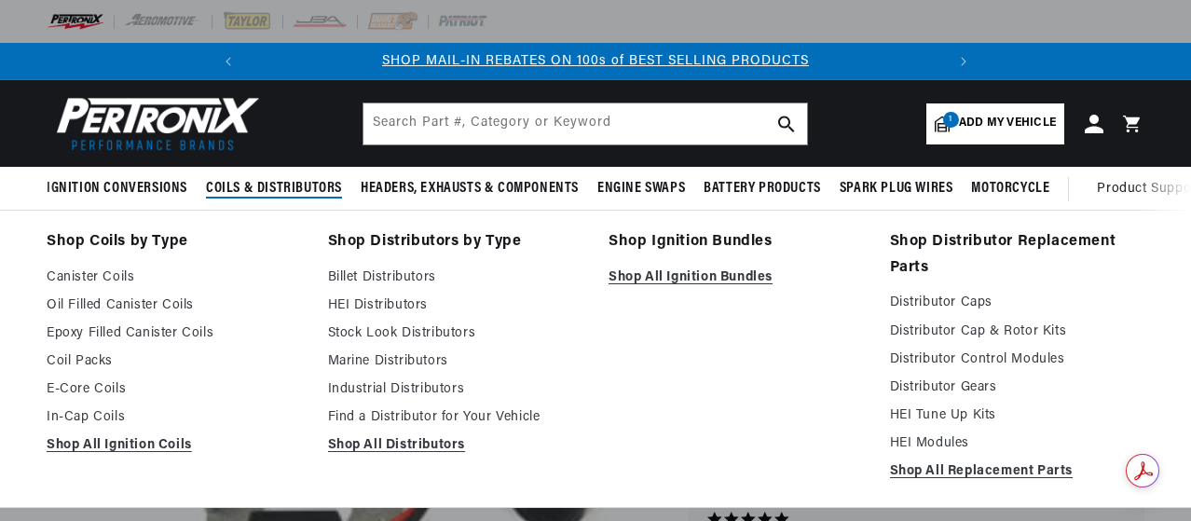 This screenshot has width=1191, height=521. Describe the element at coordinates (456, 278) in the screenshot. I see `a: Billet Distributors` at that location.